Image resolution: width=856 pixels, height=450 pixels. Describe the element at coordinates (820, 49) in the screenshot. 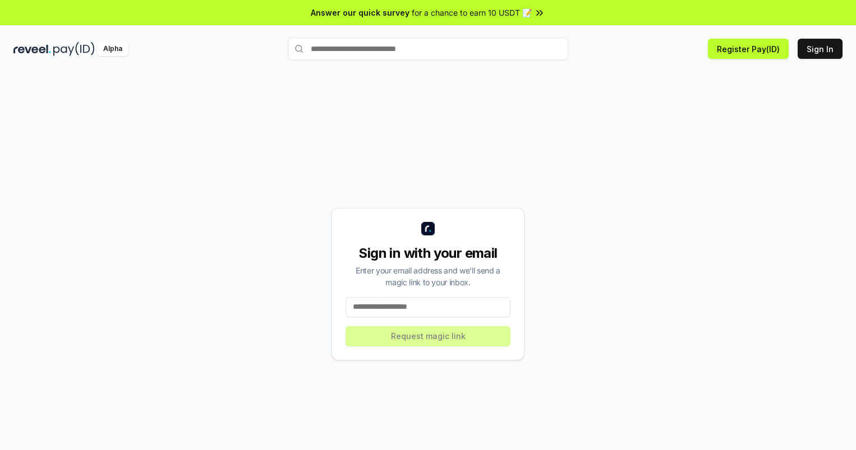

I see `button: Sign In` at that location.